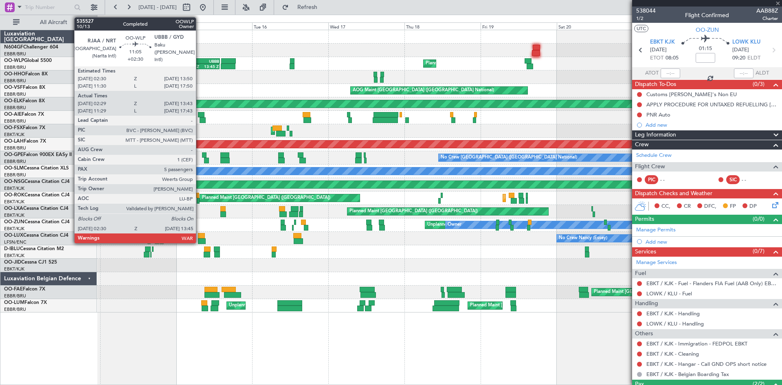 The image size is (782, 385). I want to click on span: Flight Crew, so click(650, 167).